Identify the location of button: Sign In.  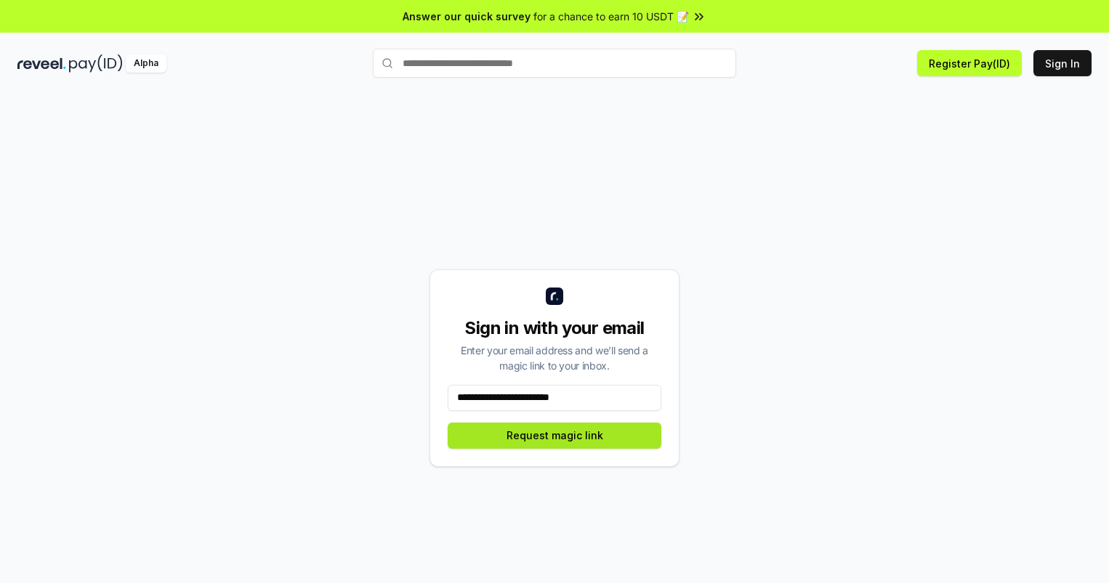
(1062, 63).